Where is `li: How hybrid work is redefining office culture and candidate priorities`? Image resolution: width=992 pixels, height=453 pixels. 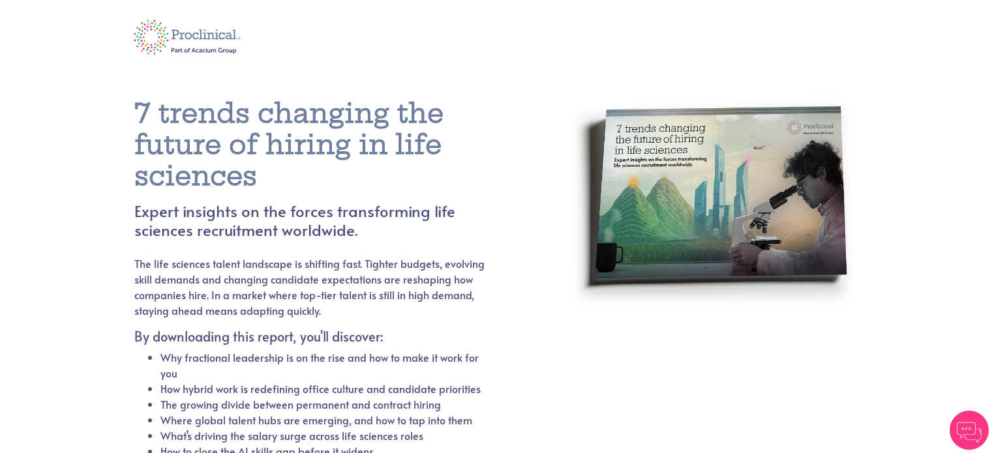
li: How hybrid work is redefining office culture and candidate priorities is located at coordinates (323, 389).